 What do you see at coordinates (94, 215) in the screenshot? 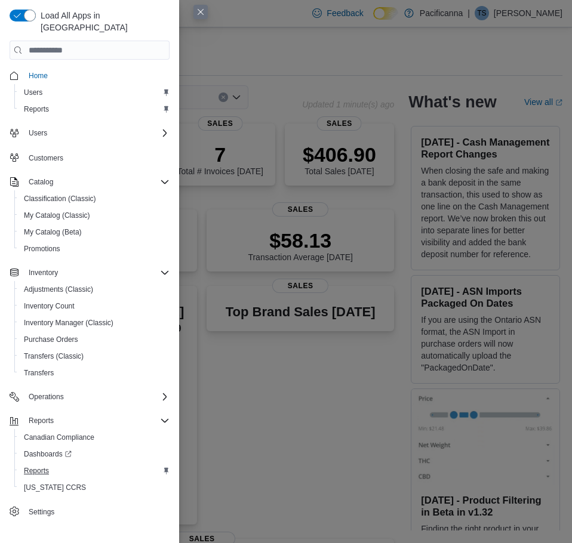
I see `button: My Catalog (Classic)` at bounding box center [94, 215].